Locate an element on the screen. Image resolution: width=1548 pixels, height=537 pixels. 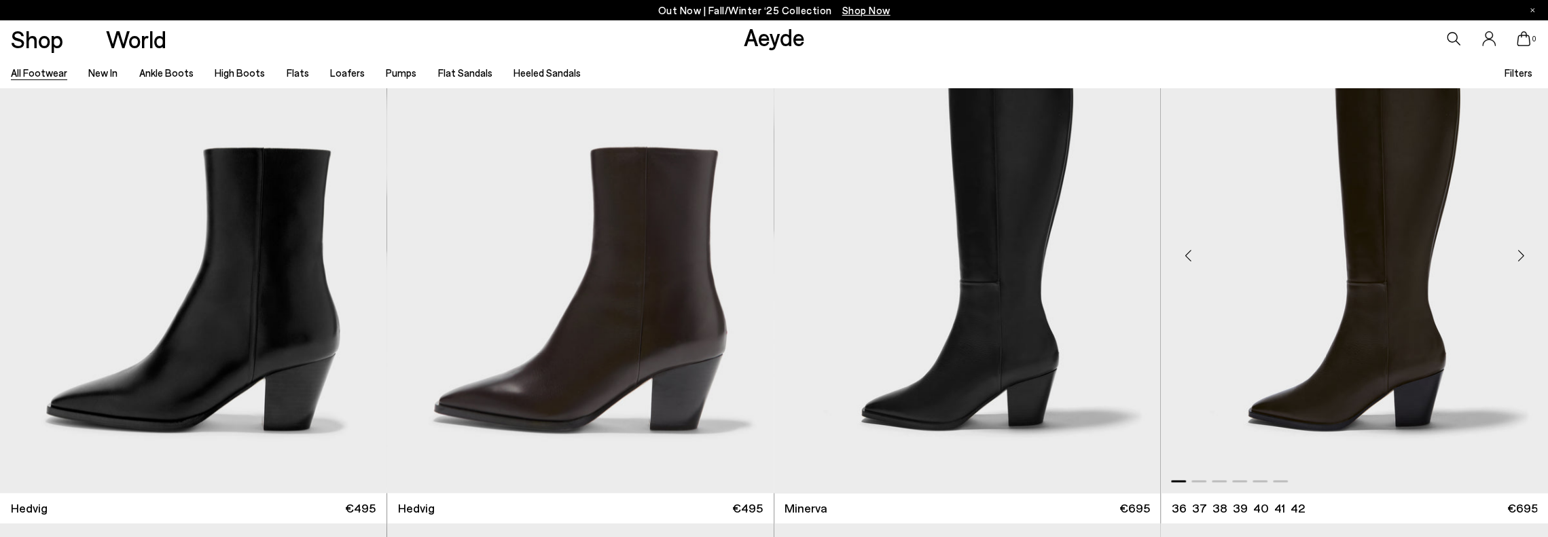
a: Hedvig Cowboy Ankle Boots is located at coordinates (580, 251).